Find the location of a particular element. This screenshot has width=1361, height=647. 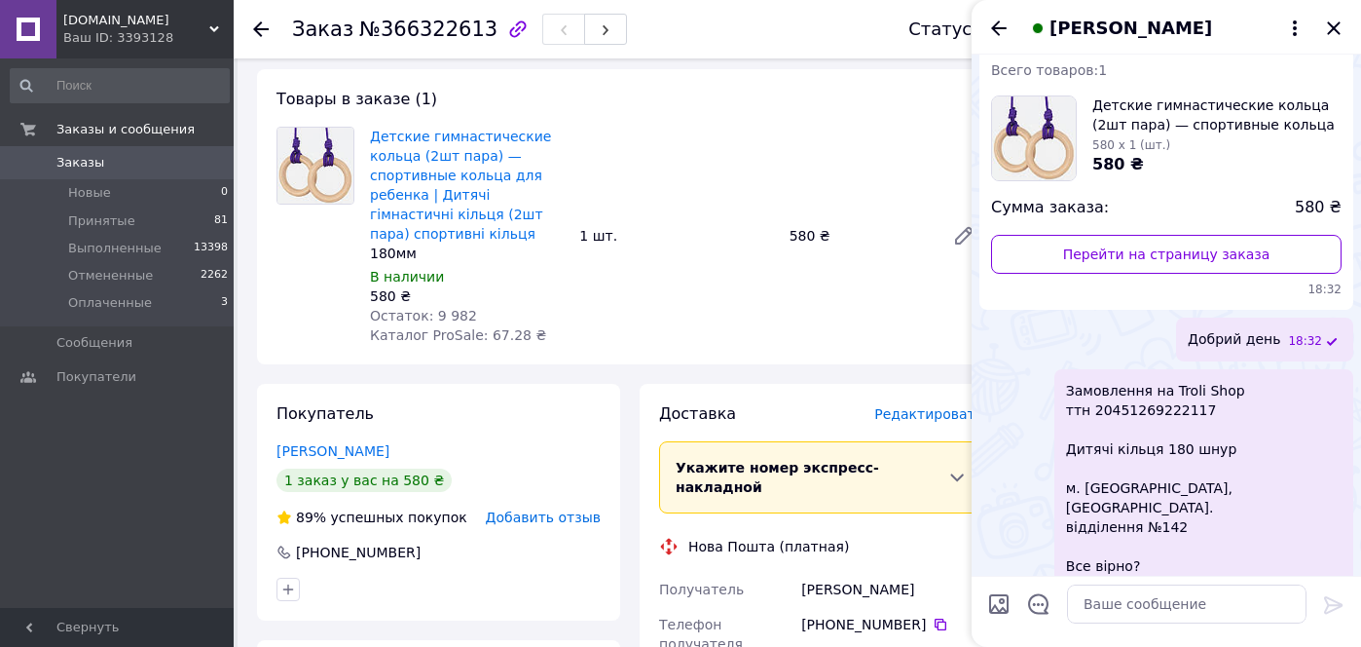

span: Выполненные is located at coordinates (115, 248).